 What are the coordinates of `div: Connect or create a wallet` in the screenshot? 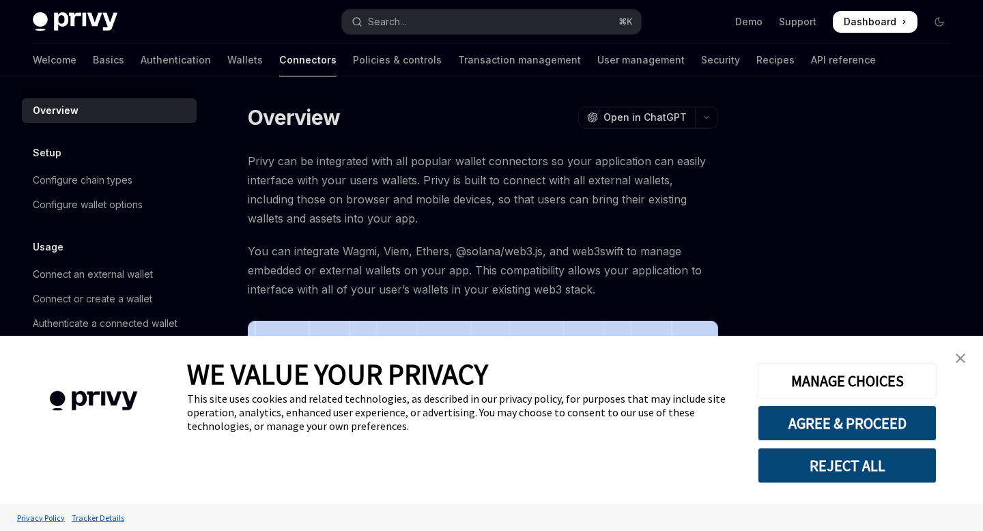 It's located at (92, 299).